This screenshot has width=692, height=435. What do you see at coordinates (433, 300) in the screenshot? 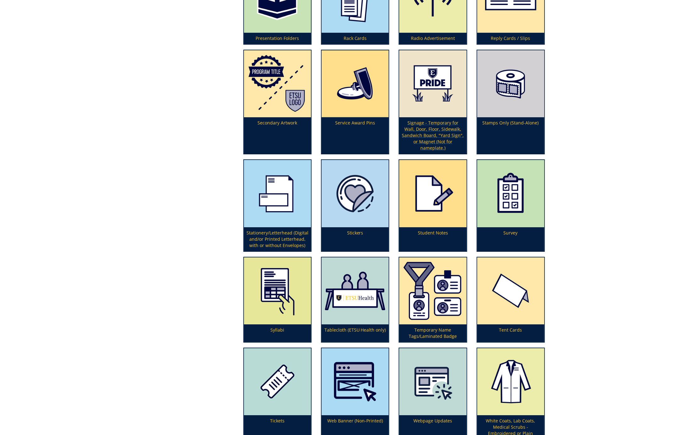
I see `a: Temporary Name Tags/Laminated Badge` at bounding box center [433, 300].